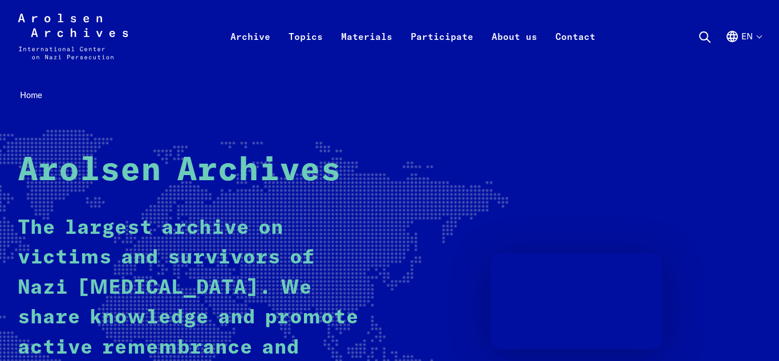 The width and height of the screenshot is (779, 361). I want to click on span: Home, so click(31, 95).